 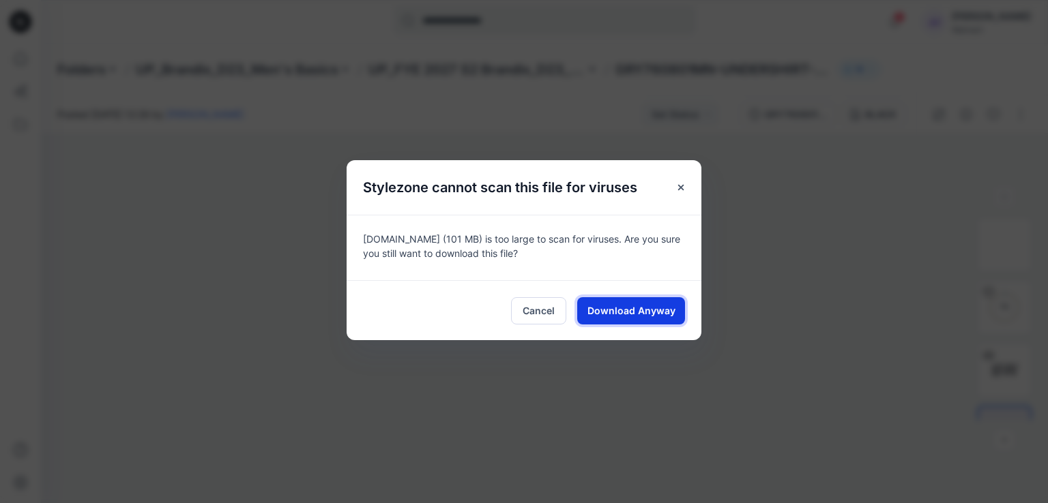 I want to click on h5: Stylezone cannot scan this file for viruses, so click(x=500, y=188).